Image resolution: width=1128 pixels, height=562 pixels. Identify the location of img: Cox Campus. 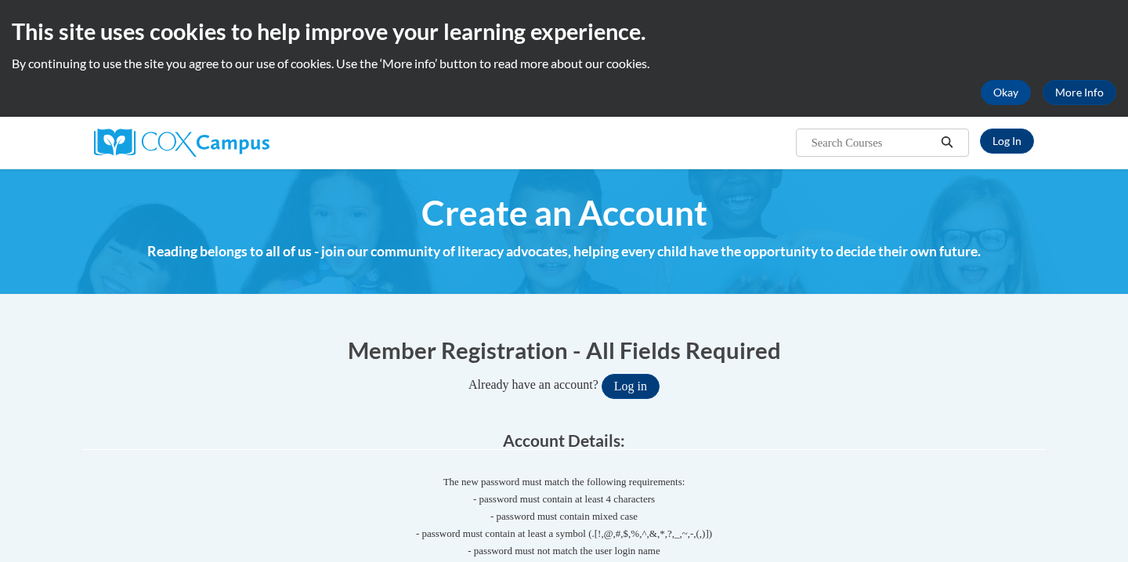
(182, 143).